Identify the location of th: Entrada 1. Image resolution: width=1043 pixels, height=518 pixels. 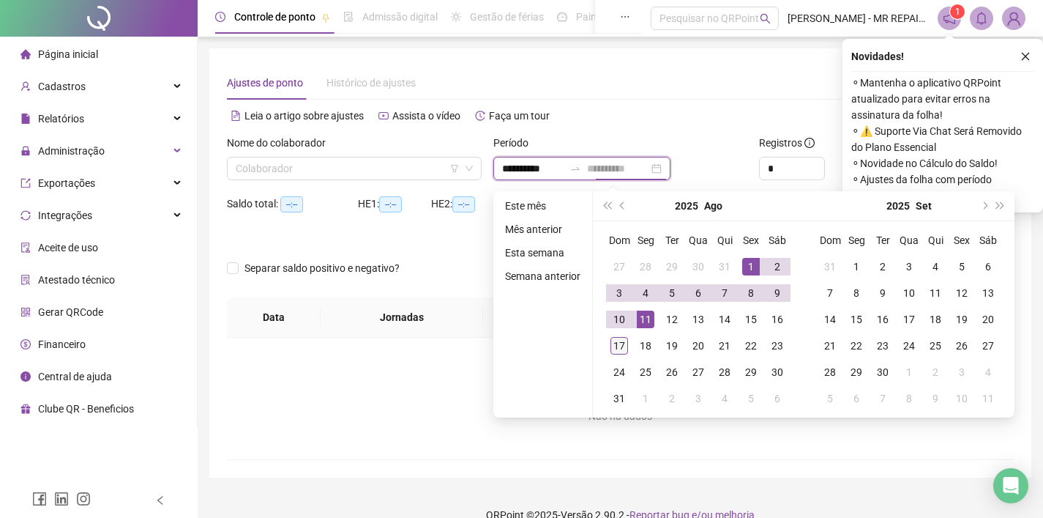
(534, 317).